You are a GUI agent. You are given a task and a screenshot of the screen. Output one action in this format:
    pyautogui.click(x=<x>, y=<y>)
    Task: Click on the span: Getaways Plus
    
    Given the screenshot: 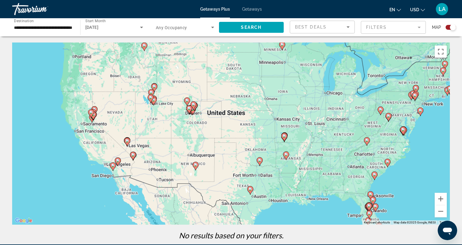 What is the action you would take?
    pyautogui.click(x=215, y=9)
    